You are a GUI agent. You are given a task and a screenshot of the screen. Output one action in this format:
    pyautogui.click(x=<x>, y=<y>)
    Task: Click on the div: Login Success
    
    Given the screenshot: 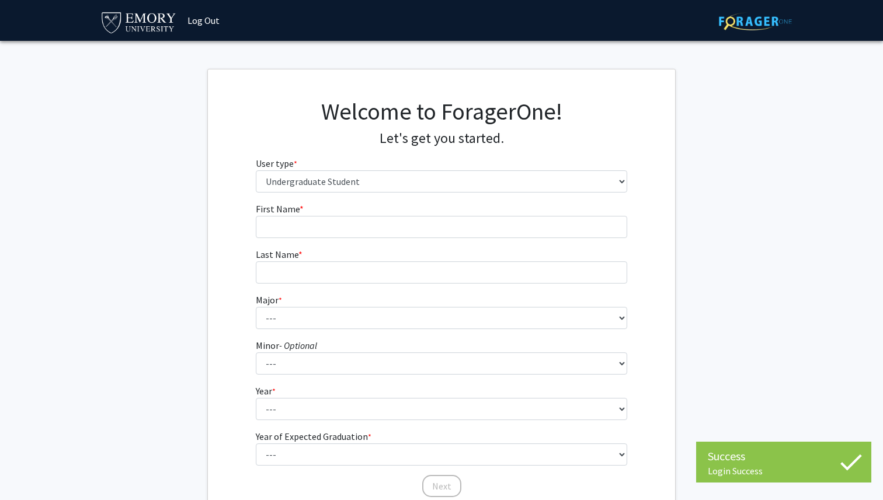 What is the action you would take?
    pyautogui.click(x=784, y=471)
    